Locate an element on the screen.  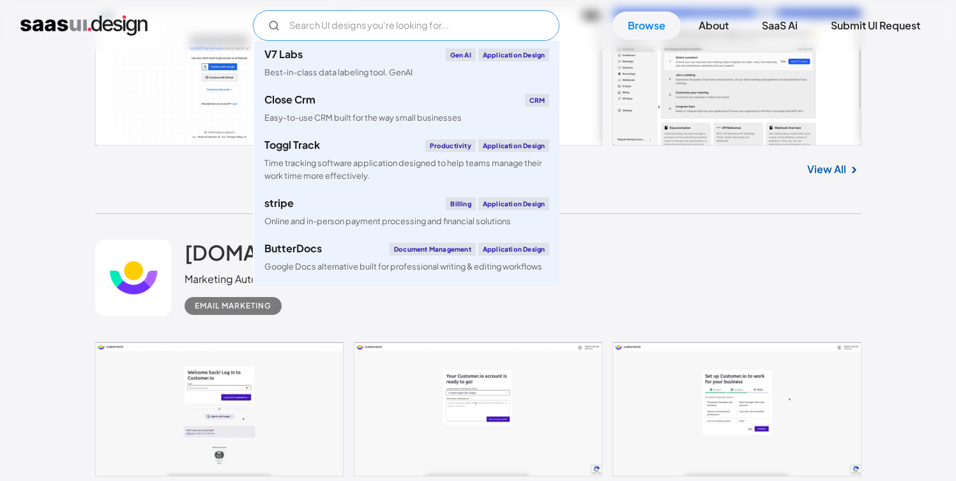
a: Submit UI Request is located at coordinates (876, 26).